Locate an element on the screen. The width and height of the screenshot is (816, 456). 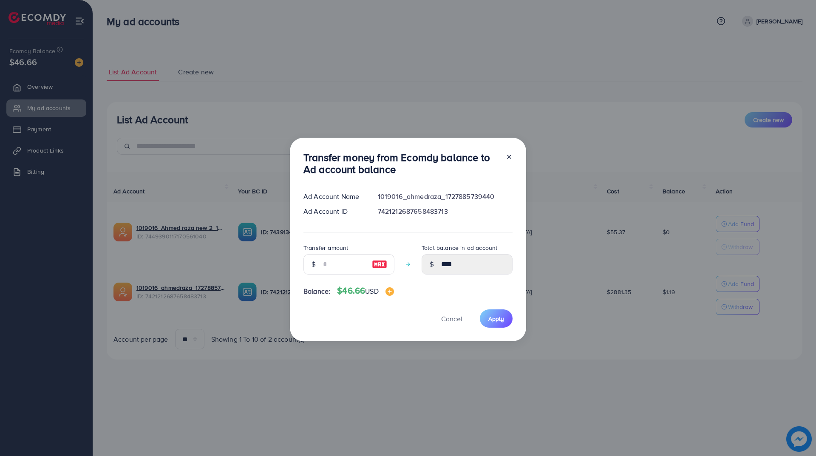
button: Apply is located at coordinates (496, 319).